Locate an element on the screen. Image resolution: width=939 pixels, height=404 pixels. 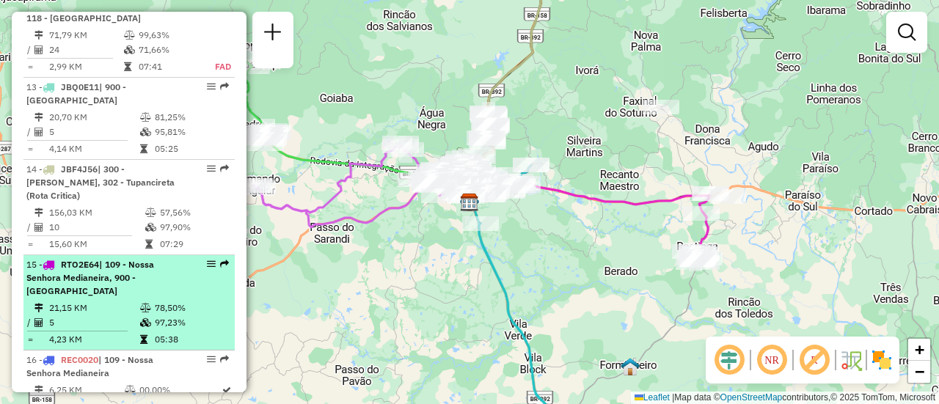
td: 95,81% is located at coordinates (191, 132).